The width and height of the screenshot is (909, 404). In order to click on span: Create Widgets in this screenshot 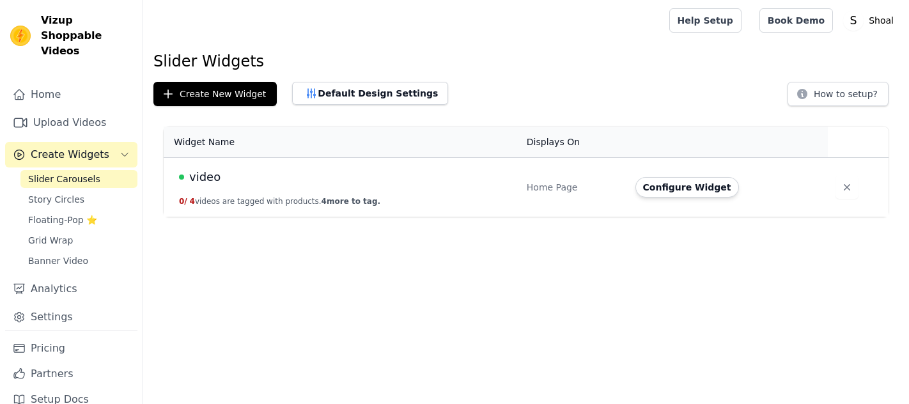, I will do `click(70, 155)`.